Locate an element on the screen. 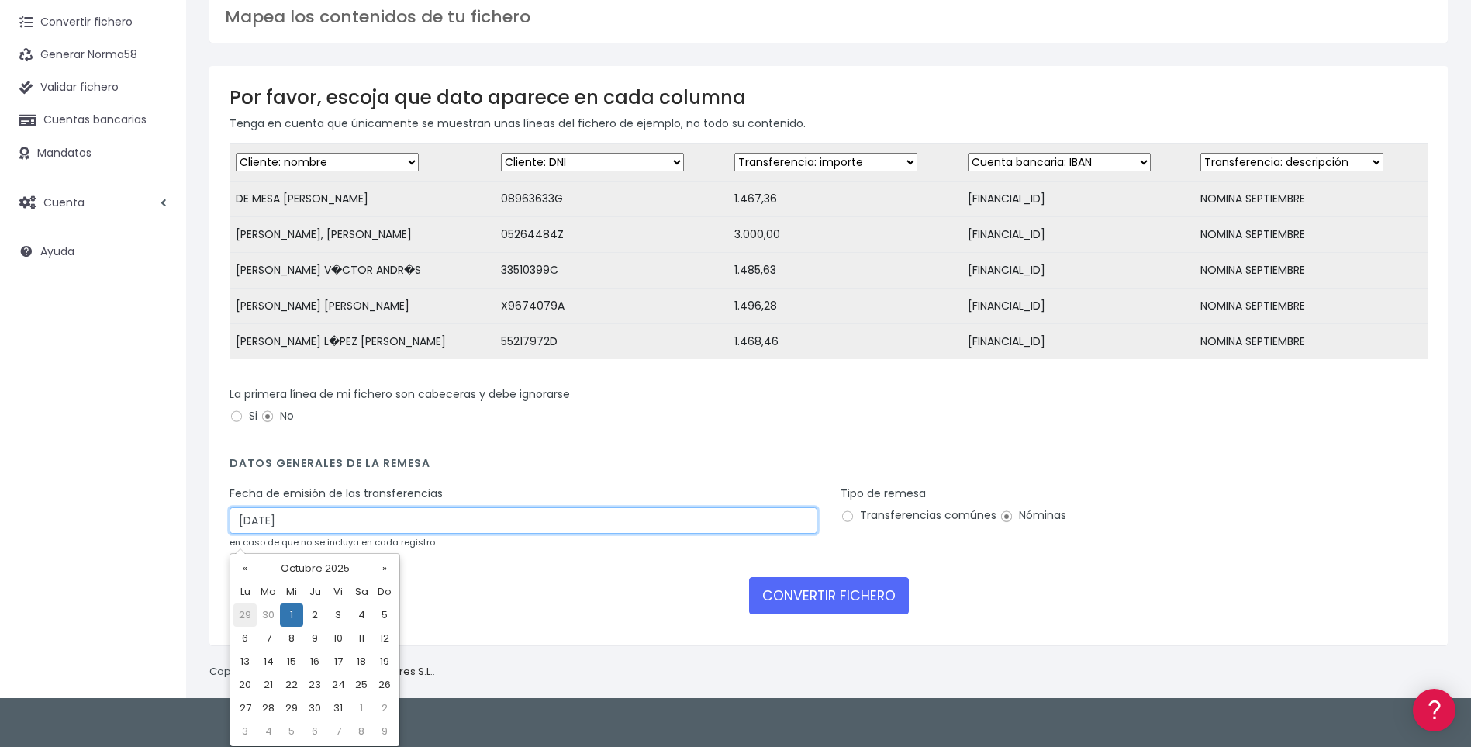 The height and width of the screenshot is (747, 1471). label: Si is located at coordinates (243, 416).